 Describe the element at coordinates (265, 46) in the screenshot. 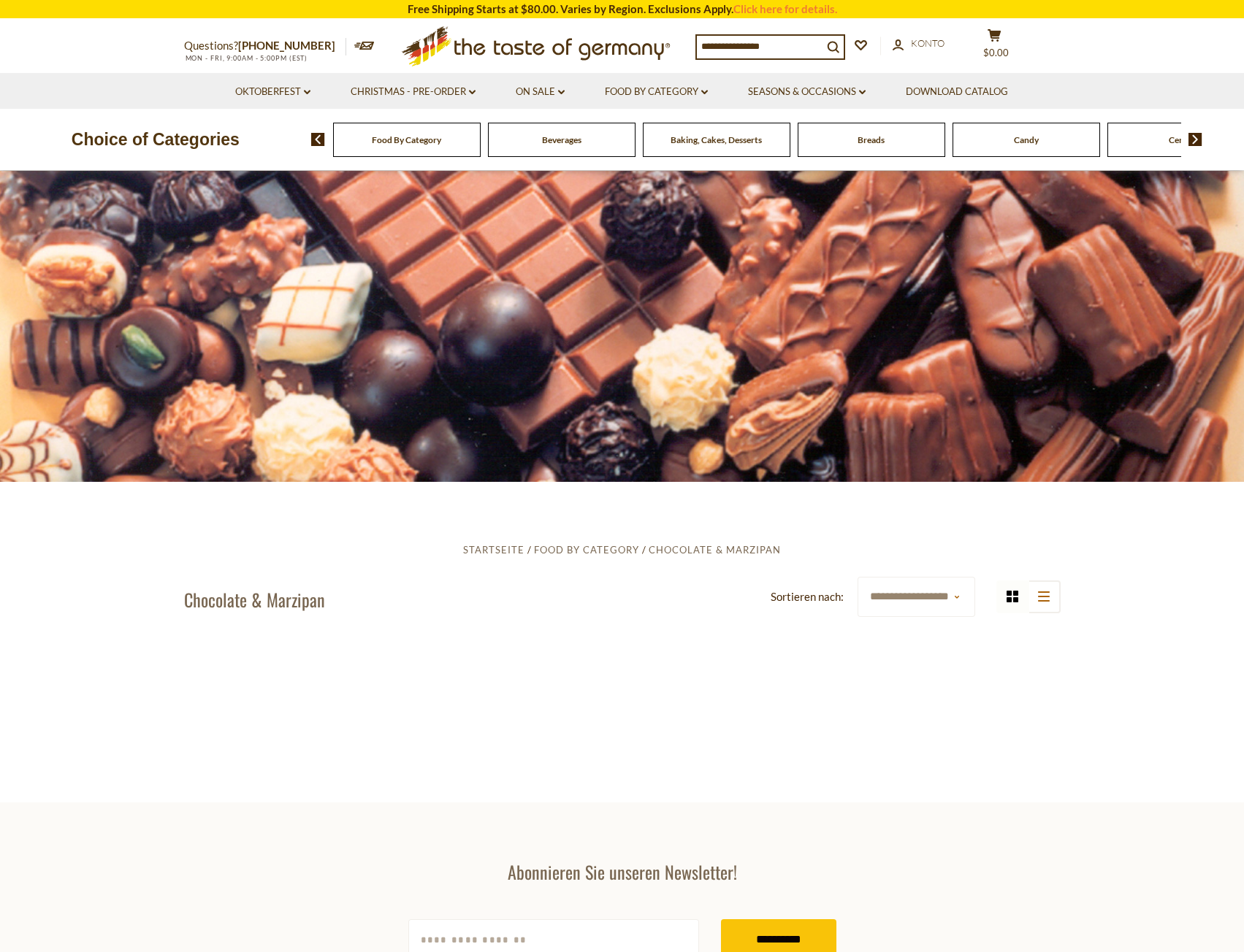

I see `p: Questions?` at that location.